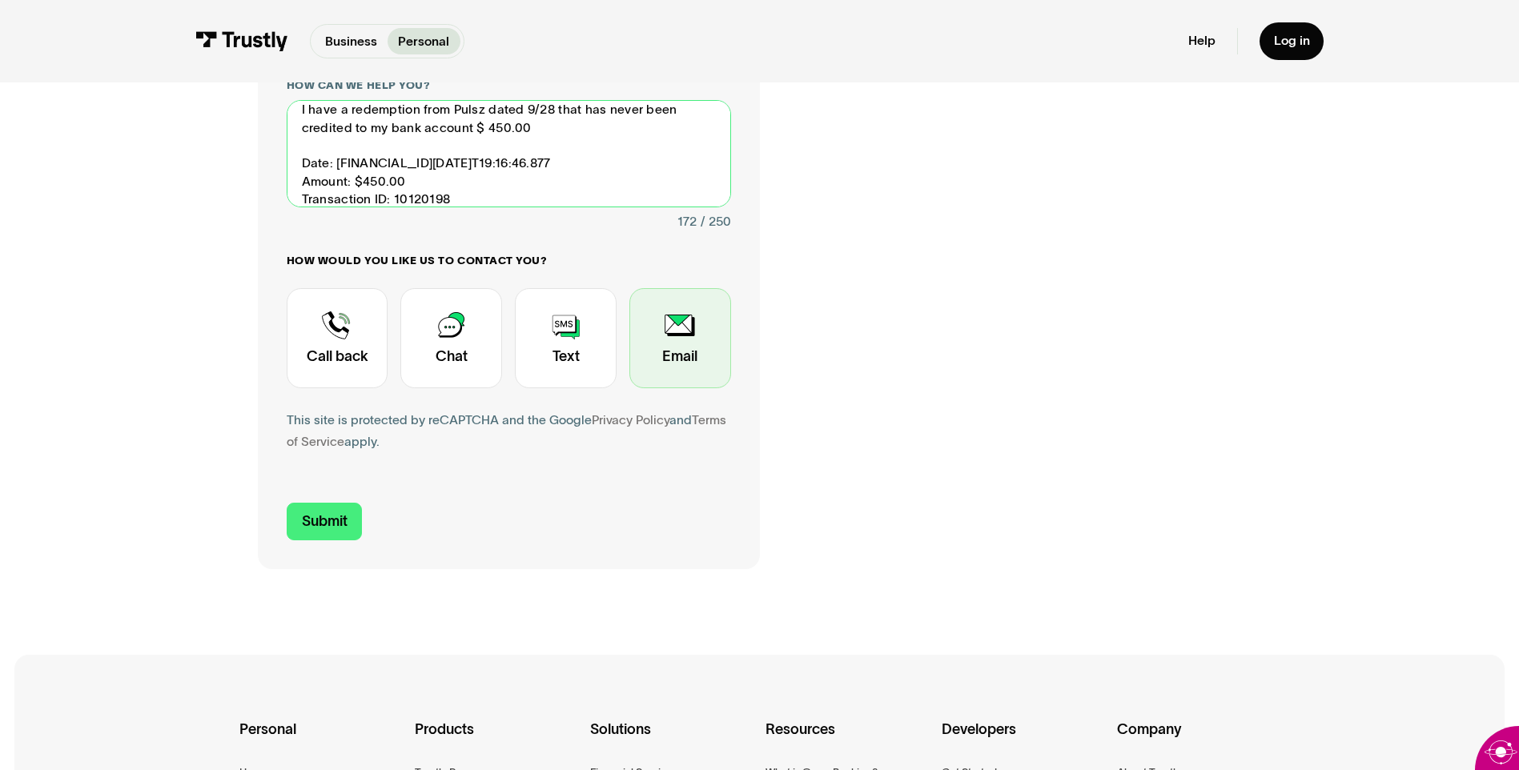 This screenshot has height=770, width=1519. Describe the element at coordinates (496, 741) in the screenshot. I see `div: Products` at that location.